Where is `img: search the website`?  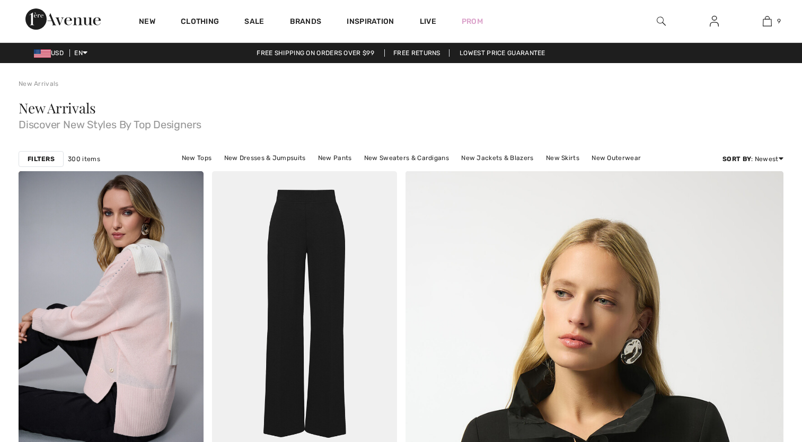 img: search the website is located at coordinates (661, 21).